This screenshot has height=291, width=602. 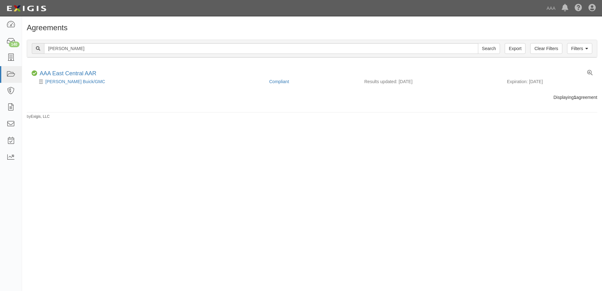 What do you see at coordinates (312, 28) in the screenshot?
I see `h1: Agreements` at bounding box center [312, 28].